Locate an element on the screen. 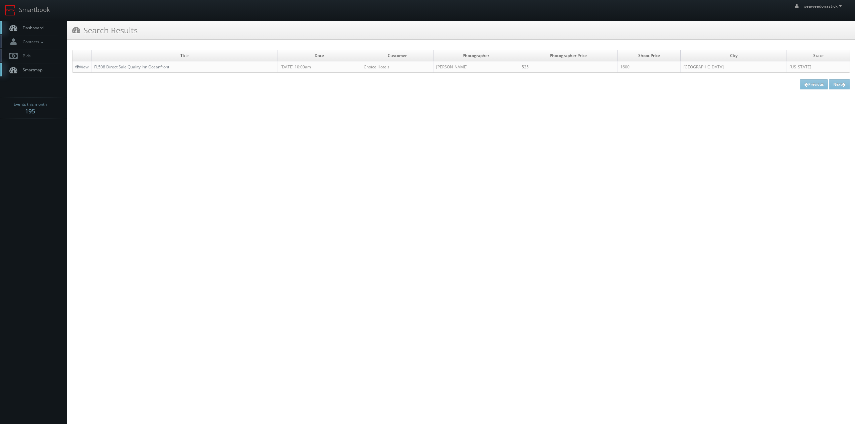 This screenshot has height=424, width=855. strong: 195 is located at coordinates (30, 111).